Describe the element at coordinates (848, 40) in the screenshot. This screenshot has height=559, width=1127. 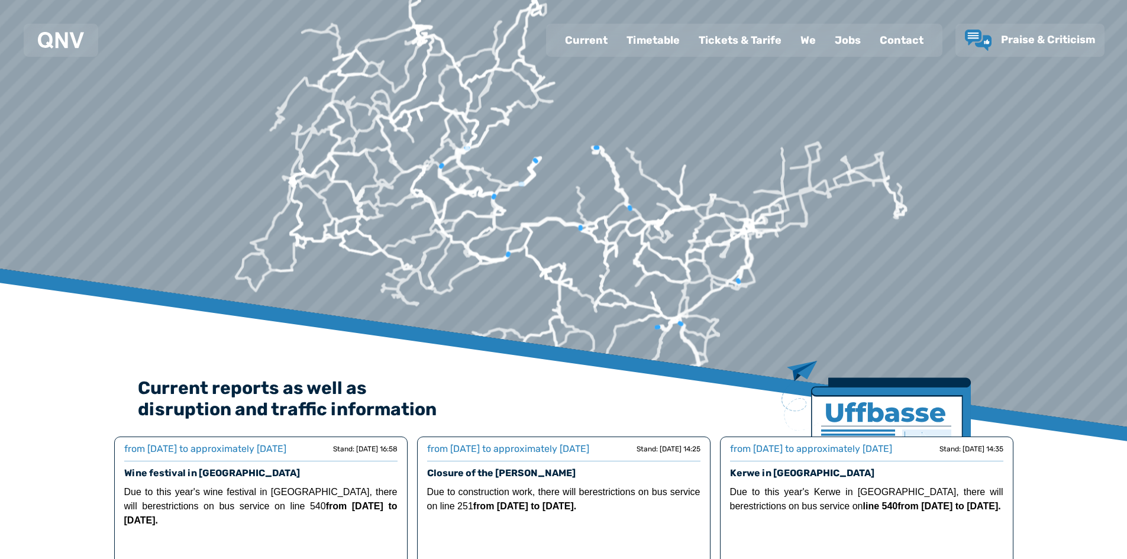
I see `a: Jobs` at that location.